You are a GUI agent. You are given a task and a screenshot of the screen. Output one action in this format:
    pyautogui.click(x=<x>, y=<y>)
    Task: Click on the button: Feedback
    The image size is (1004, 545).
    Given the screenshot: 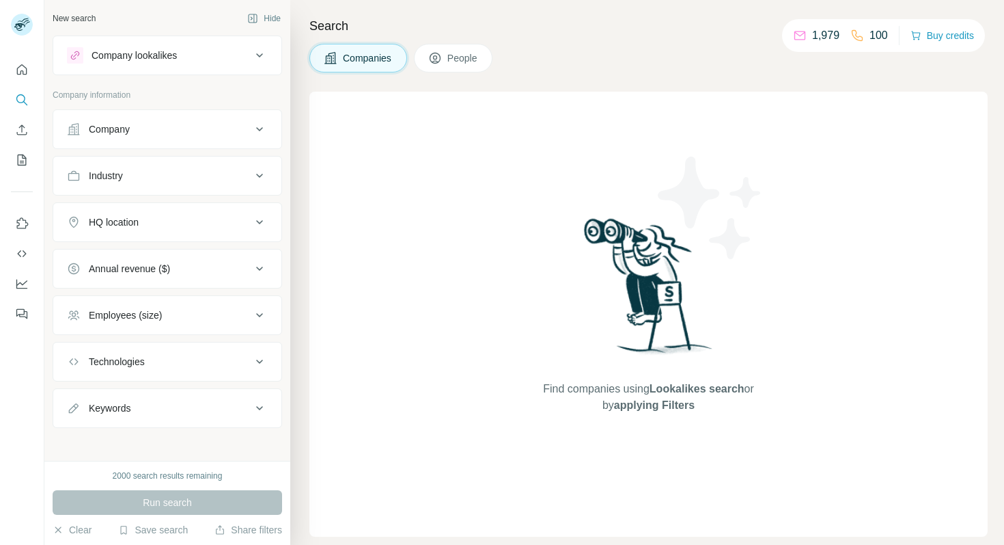 What is the action you would take?
    pyautogui.click(x=22, y=314)
    